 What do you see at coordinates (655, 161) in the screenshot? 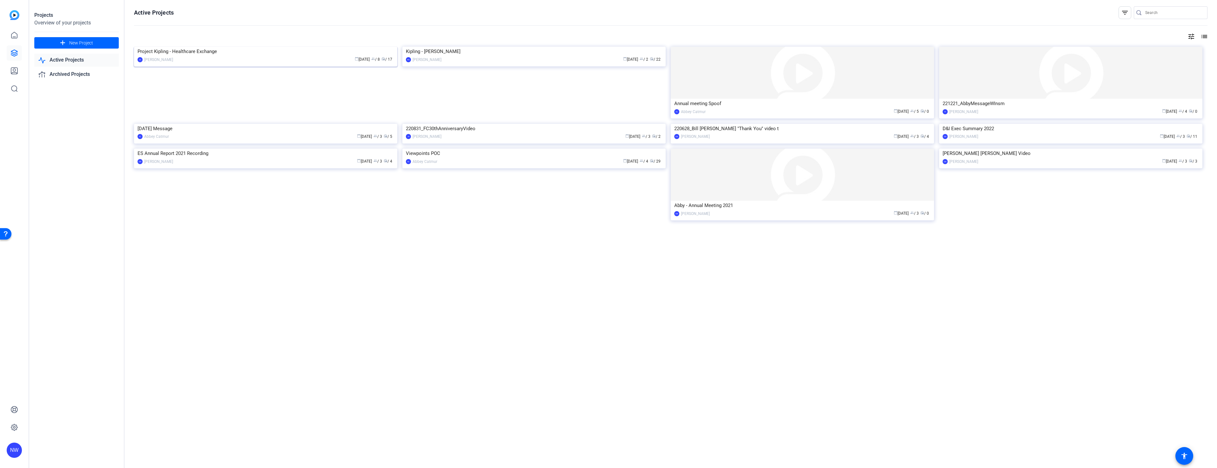
I see `span: / 29` at bounding box center [655, 161].